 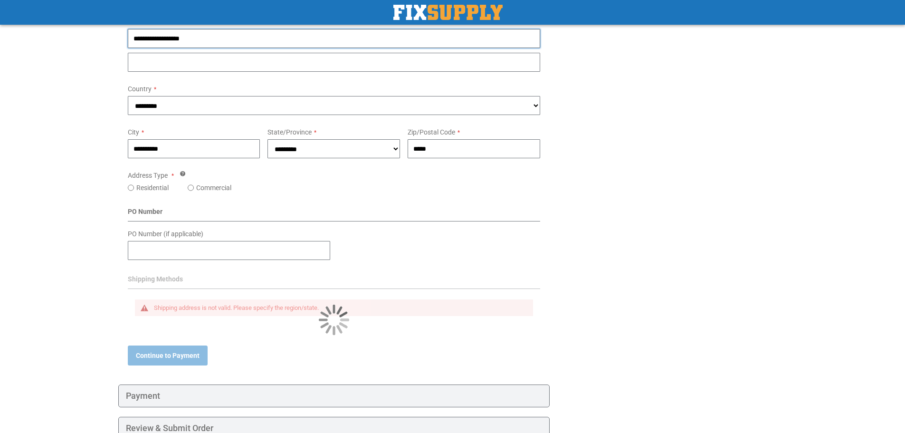 What do you see at coordinates (140, 89) in the screenshot?
I see `span: Country` at bounding box center [140, 89].